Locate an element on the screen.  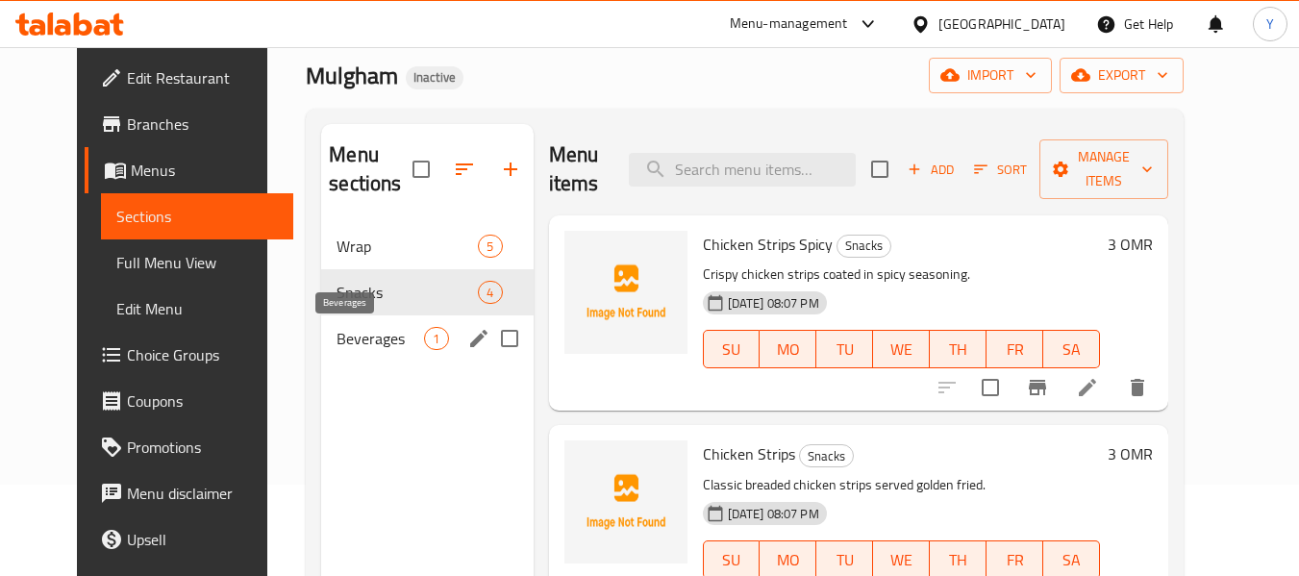
a: Menus is located at coordinates (189, 170).